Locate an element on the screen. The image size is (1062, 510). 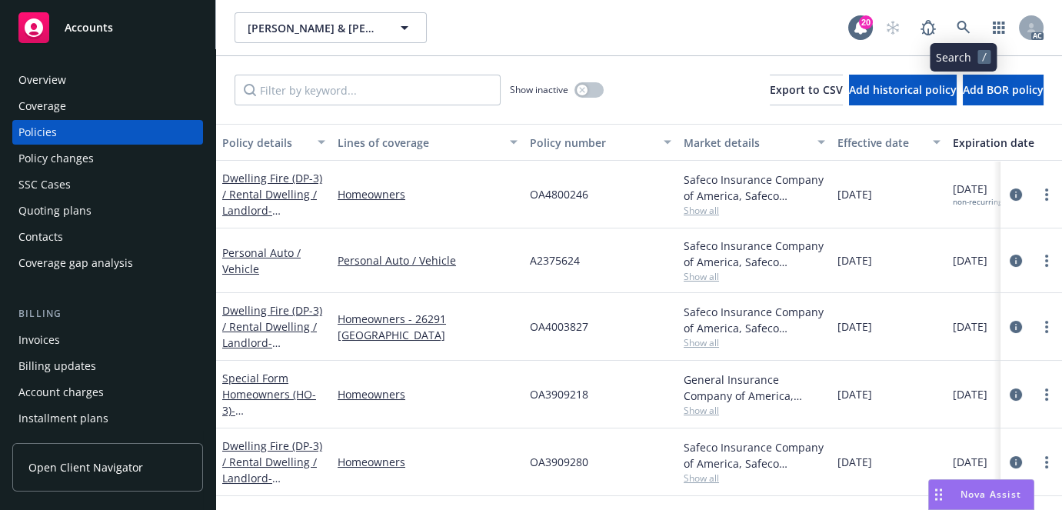
div: SSC Cases is located at coordinates (45, 184).